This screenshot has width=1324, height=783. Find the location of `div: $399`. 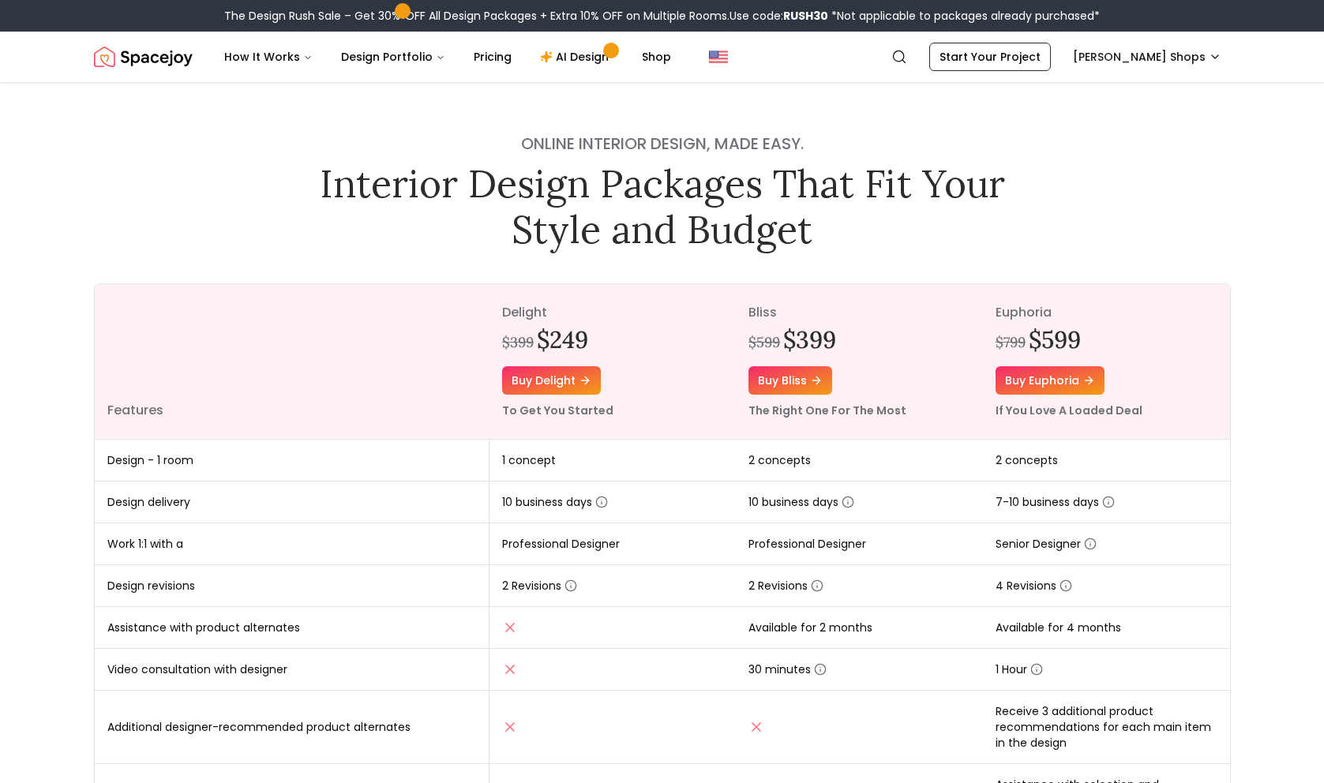

div: $399 is located at coordinates (518, 343).